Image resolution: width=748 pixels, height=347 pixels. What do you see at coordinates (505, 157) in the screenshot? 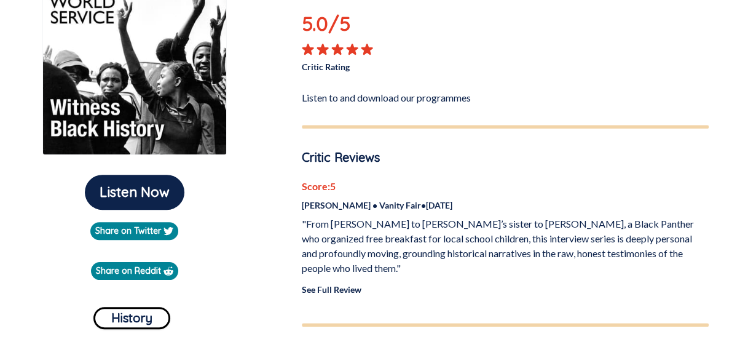
I see `p: Critic Reviews` at bounding box center [505, 157].